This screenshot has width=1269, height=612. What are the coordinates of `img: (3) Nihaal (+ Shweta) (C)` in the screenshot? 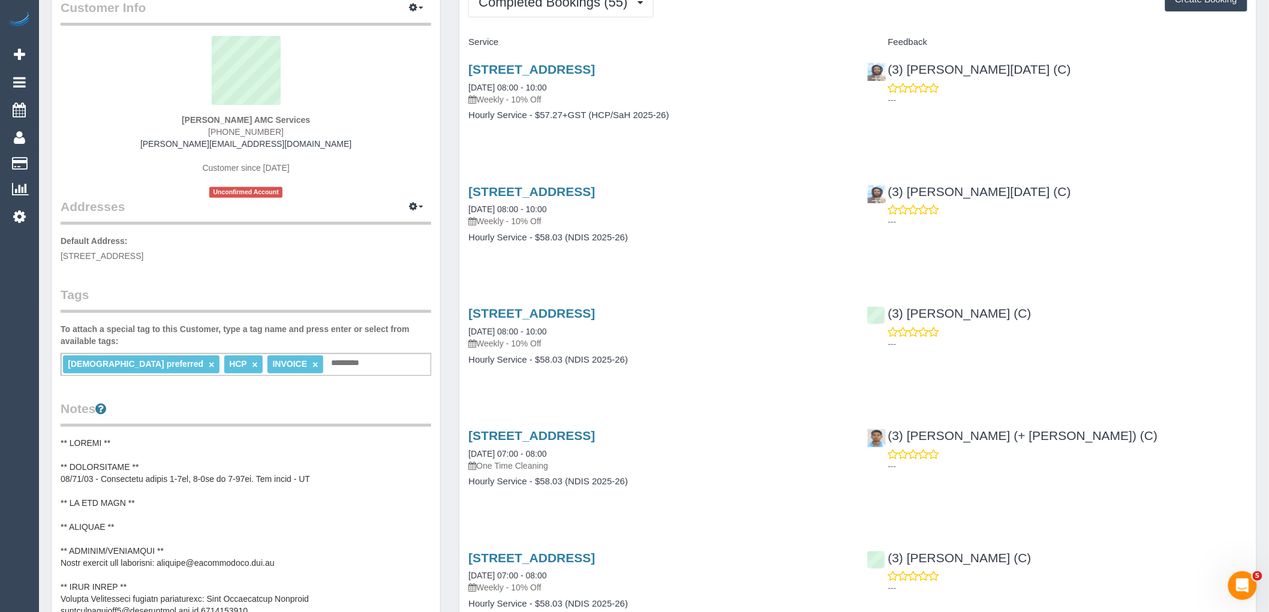 It's located at (877, 438).